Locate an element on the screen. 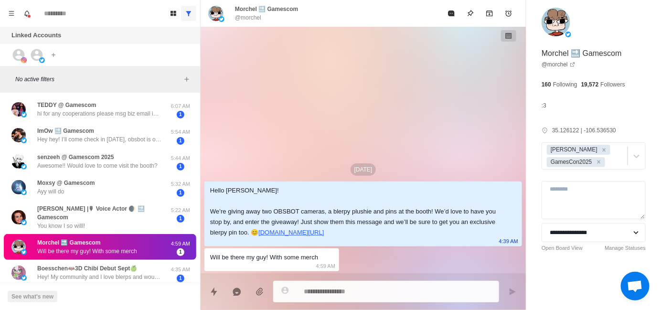 The width and height of the screenshot is (661, 310). div: GamesCon2025 is located at coordinates (571, 162).